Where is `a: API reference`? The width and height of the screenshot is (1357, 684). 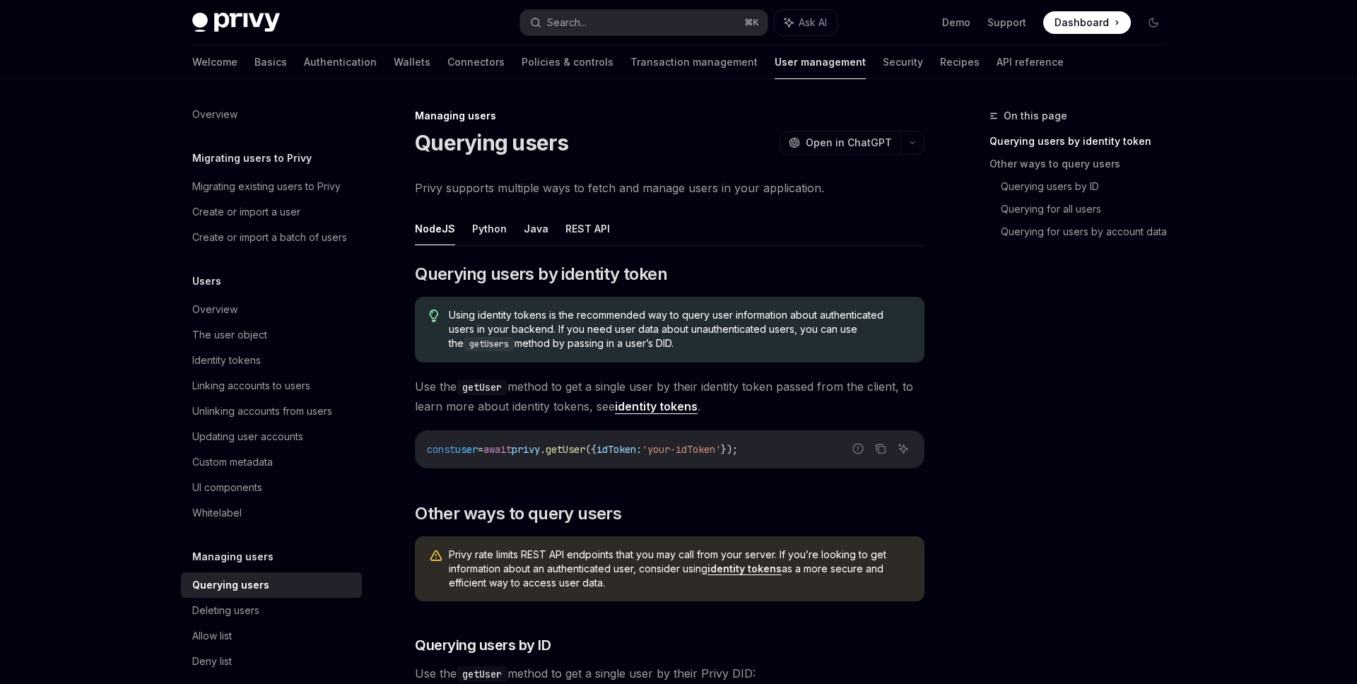 a: API reference is located at coordinates (1030, 62).